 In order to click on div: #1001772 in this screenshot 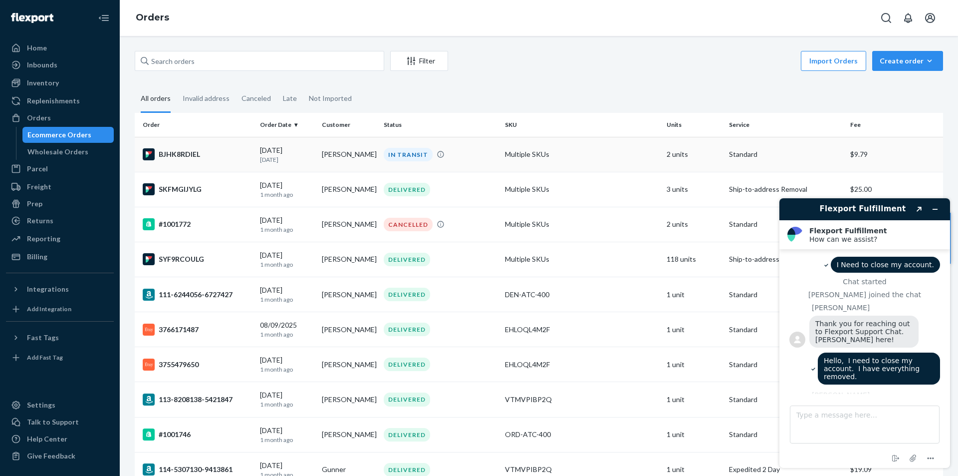, I will do `click(197, 224)`.